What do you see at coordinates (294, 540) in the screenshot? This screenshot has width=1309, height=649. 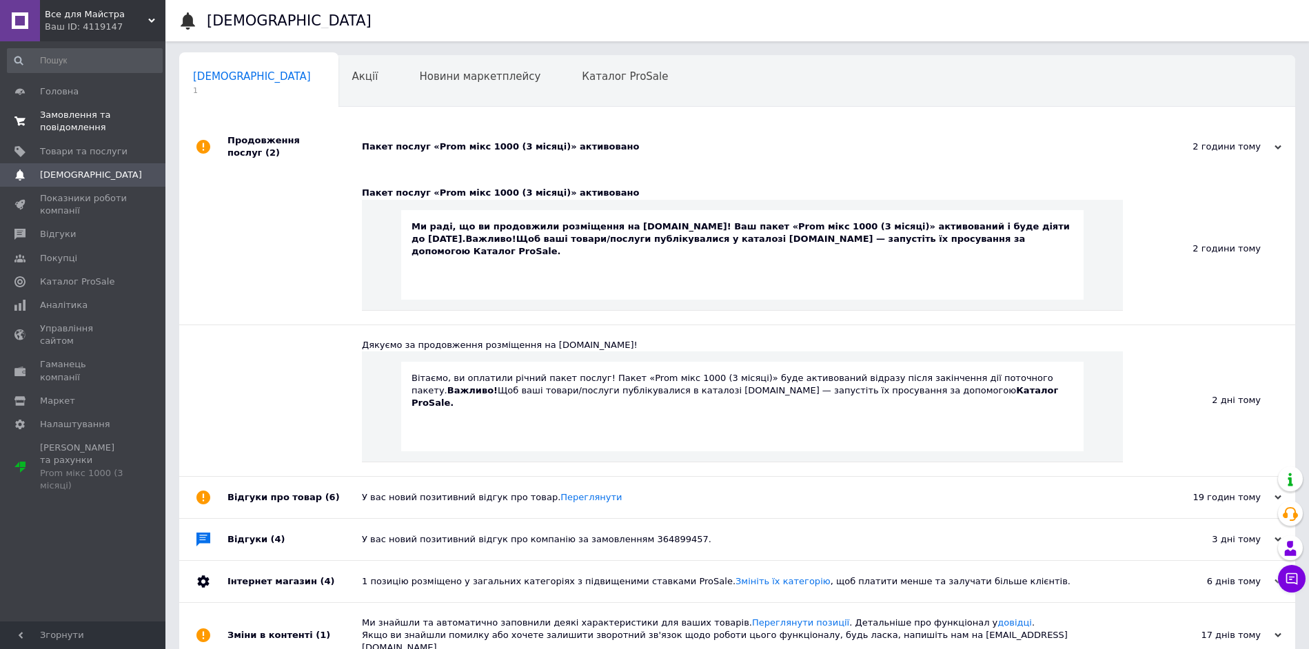 I see `div: Відгуки` at bounding box center [294, 540].